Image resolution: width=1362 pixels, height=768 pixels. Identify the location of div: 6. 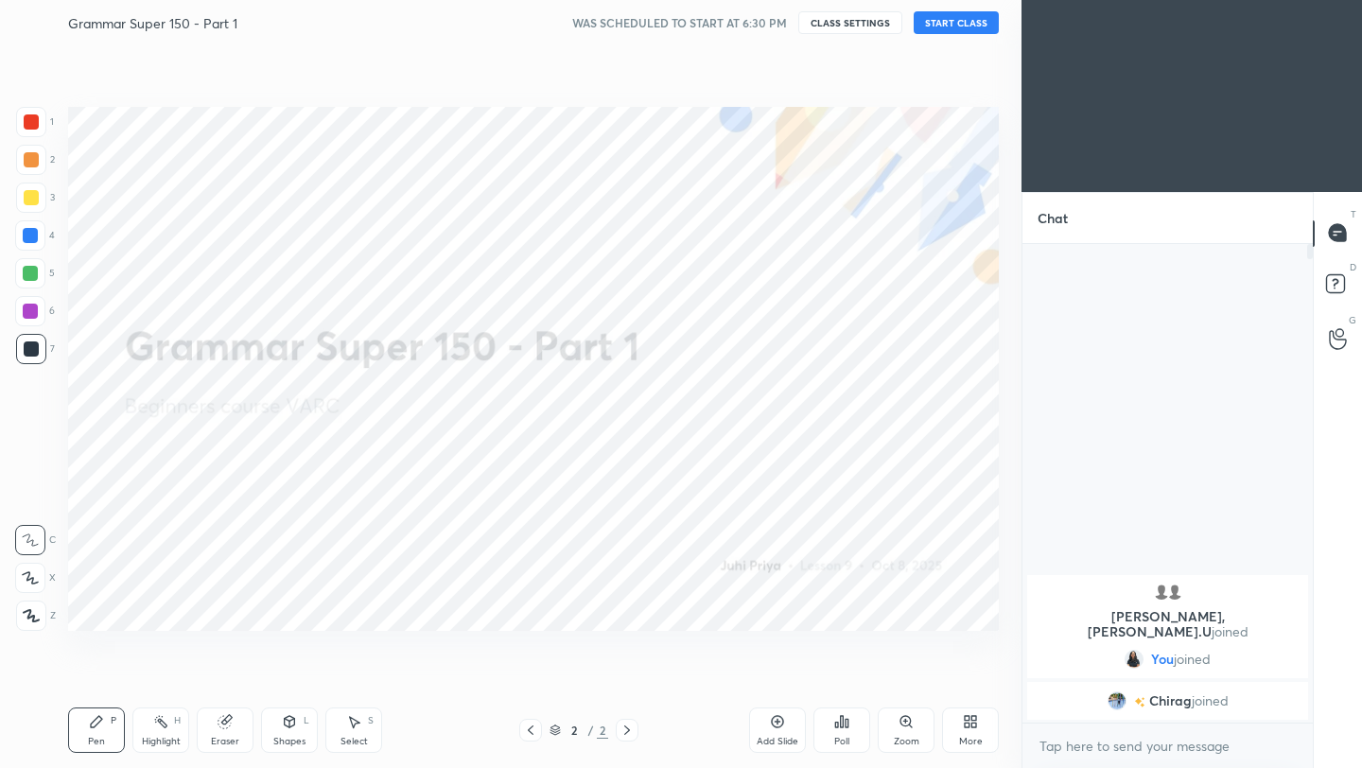
(35, 311).